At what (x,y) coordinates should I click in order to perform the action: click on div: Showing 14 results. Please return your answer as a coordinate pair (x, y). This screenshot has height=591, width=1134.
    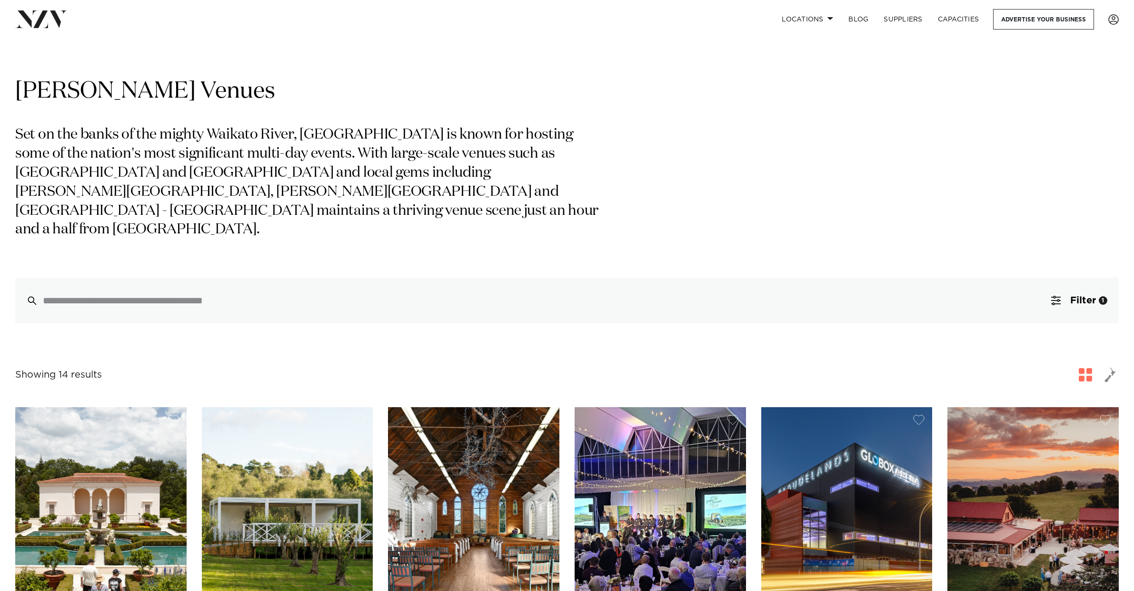
    Looking at the image, I should click on (59, 375).